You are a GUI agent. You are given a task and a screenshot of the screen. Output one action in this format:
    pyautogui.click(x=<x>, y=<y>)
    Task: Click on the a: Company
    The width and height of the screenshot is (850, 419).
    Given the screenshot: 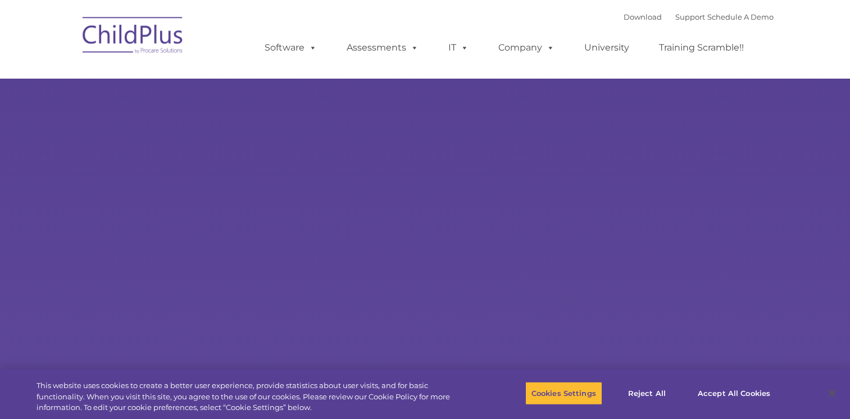 What is the action you would take?
    pyautogui.click(x=527, y=48)
    